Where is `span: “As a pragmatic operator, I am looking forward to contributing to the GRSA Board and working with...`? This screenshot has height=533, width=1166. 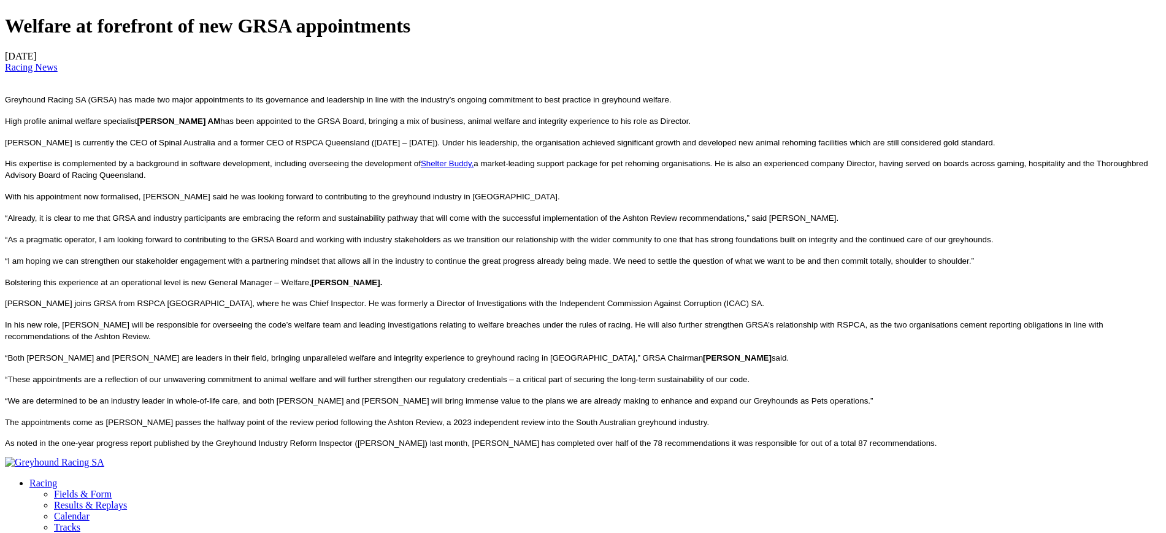 span: “As a pragmatic operator, I am looking forward to contributing to the GRSA Board and working with... is located at coordinates (499, 239).